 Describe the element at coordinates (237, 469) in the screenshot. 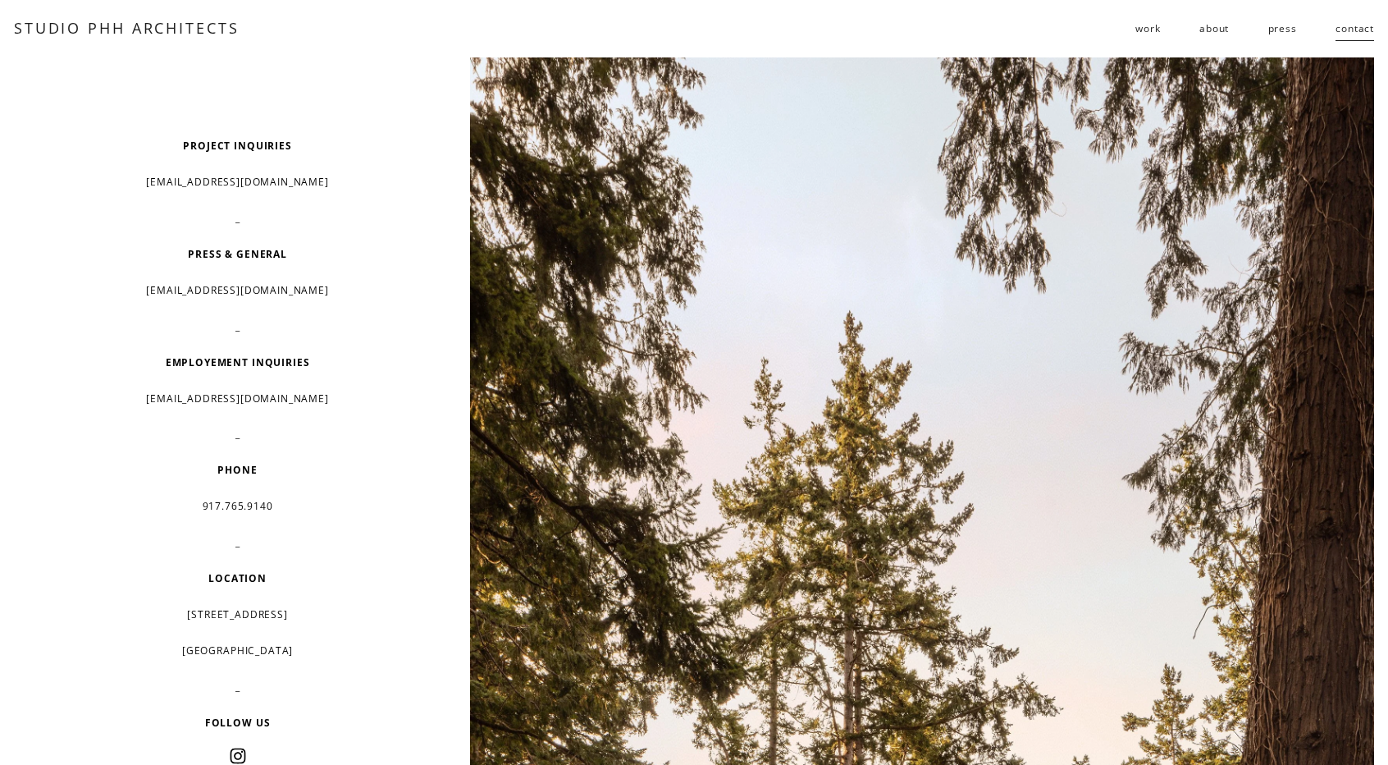

I see `strong: PHONE` at that location.